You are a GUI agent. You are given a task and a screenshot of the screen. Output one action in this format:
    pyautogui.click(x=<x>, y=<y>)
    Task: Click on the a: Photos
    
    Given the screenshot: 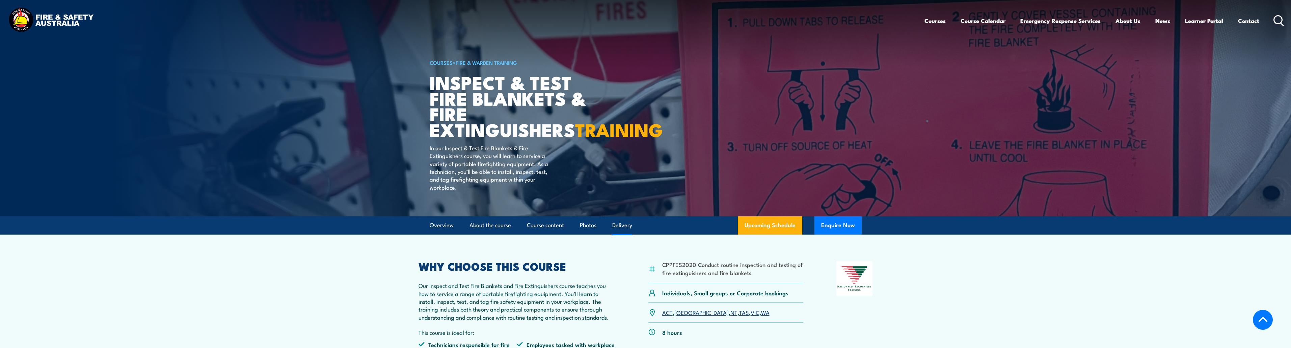 What is the action you would take?
    pyautogui.click(x=588, y=225)
    